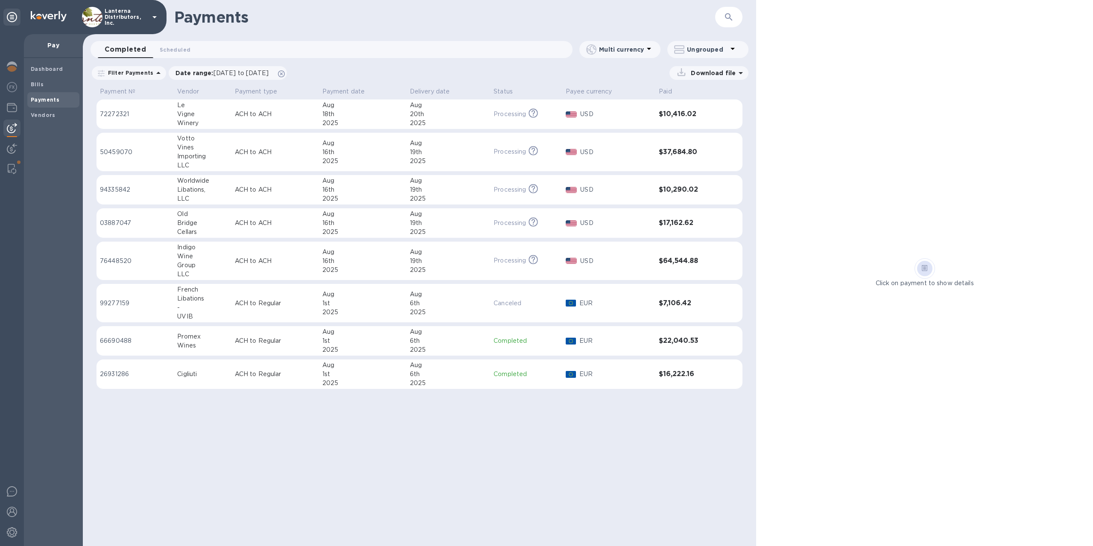 The height and width of the screenshot is (546, 1093). Describe the element at coordinates (117, 91) in the screenshot. I see `p: Payment №` at that location.